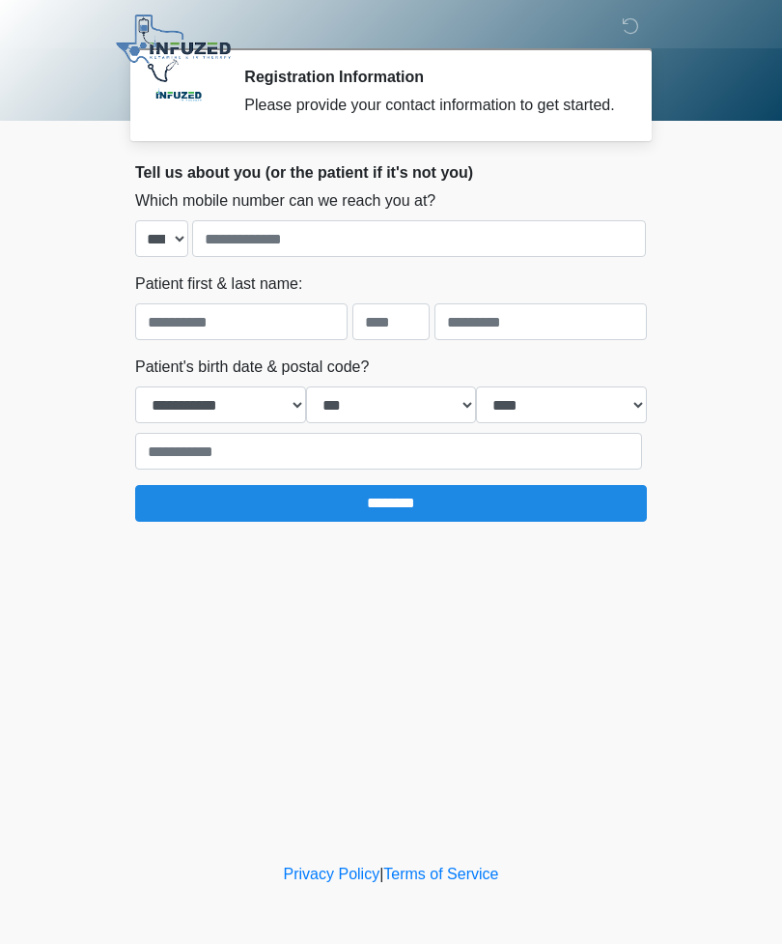  What do you see at coordinates (173, 48) in the screenshot?
I see `img: Infuzed IV Therapy Logo` at bounding box center [173, 48].